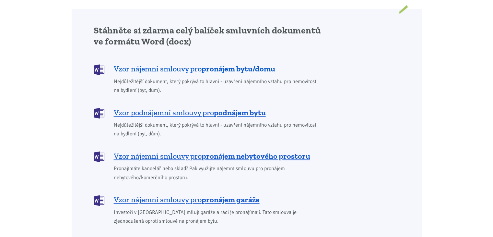 The image size is (493, 237). Describe the element at coordinates (207, 112) in the screenshot. I see `a: Vzor podnájemní smlouvy propodnájem bytu` at that location.